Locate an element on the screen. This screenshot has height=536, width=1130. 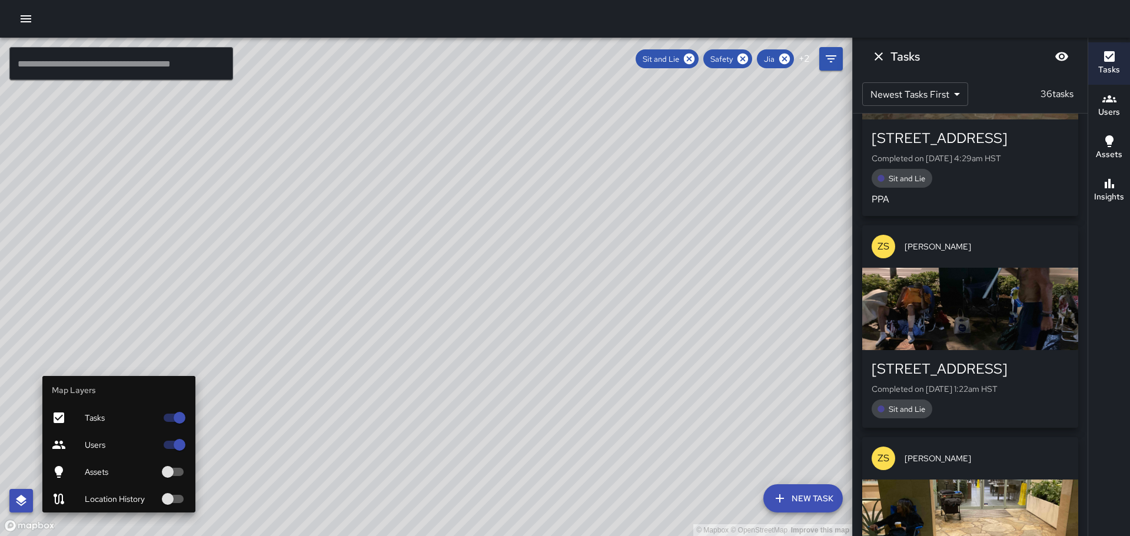
div: Safety is located at coordinates (727, 59).